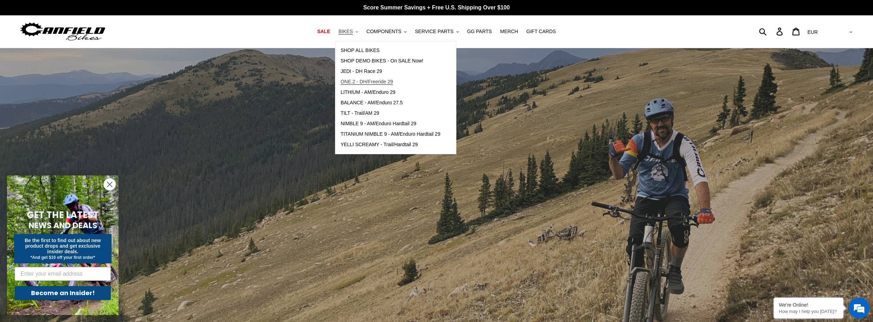 The image size is (873, 322). Describe the element at coordinates (434, 31) in the screenshot. I see `span: SERVICE PARTS` at that location.